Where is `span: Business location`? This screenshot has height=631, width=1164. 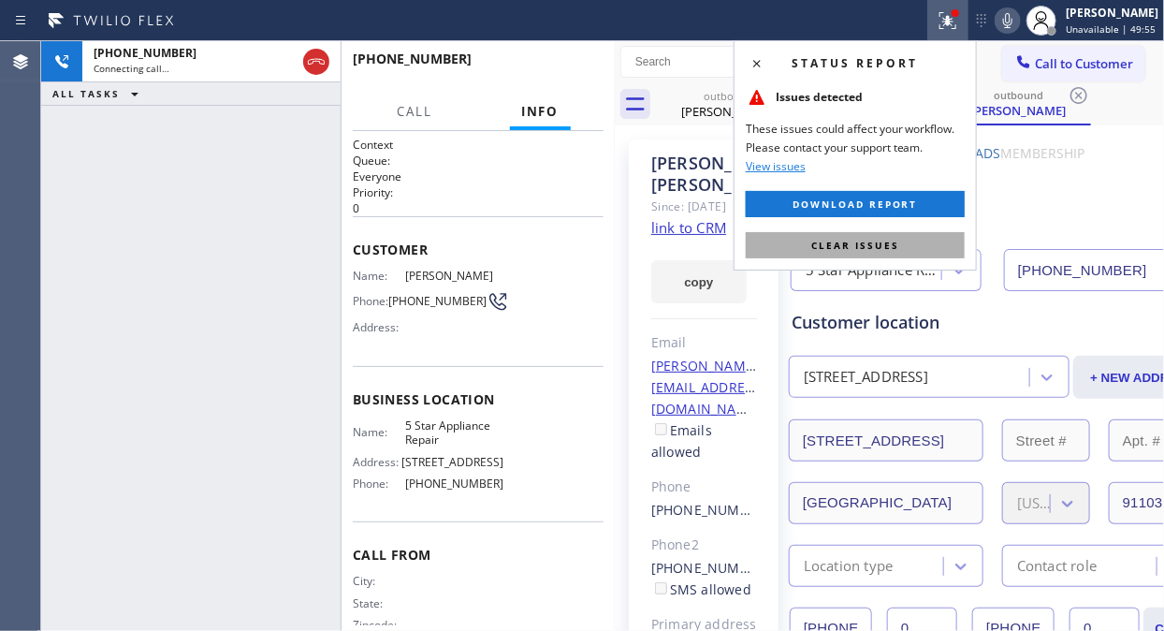 span: Business location is located at coordinates (478, 399).